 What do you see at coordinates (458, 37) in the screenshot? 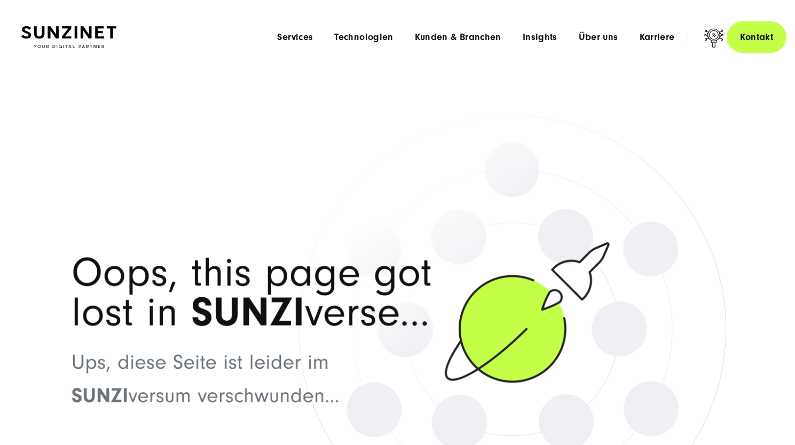
I see `span: Kunden & Branchen` at bounding box center [458, 37].